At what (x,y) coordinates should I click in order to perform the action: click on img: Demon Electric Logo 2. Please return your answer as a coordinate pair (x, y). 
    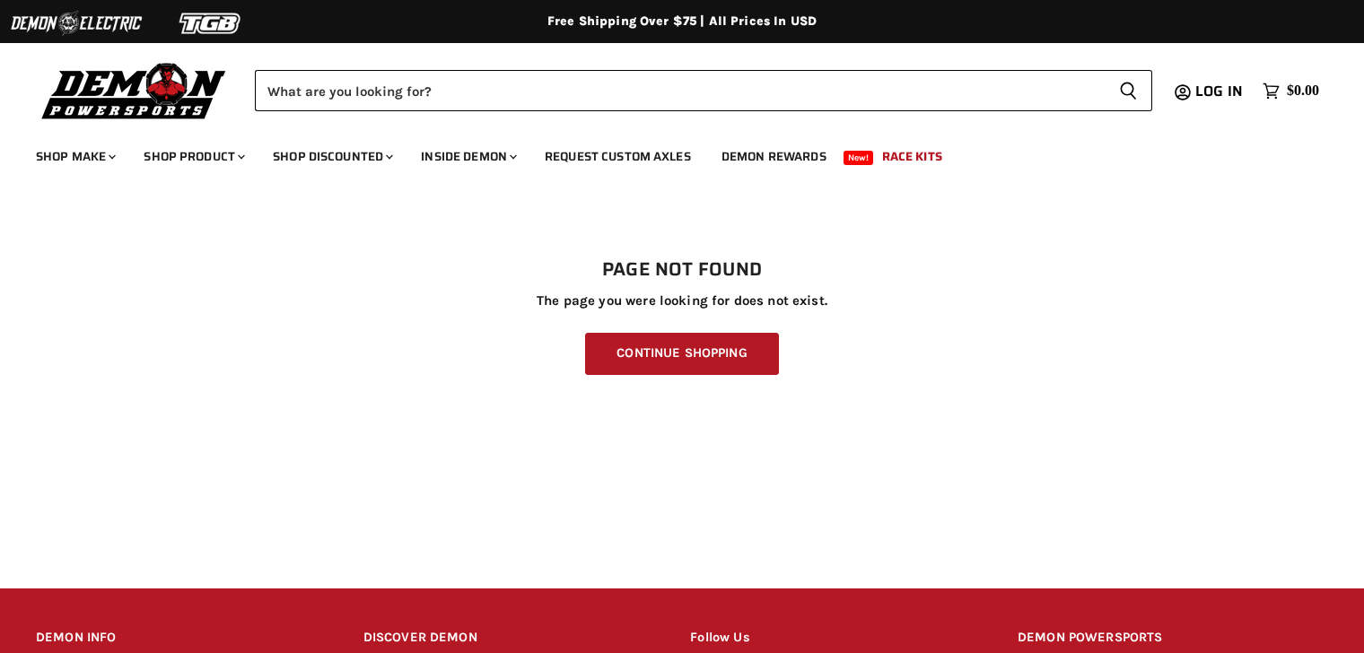
    Looking at the image, I should click on (76, 23).